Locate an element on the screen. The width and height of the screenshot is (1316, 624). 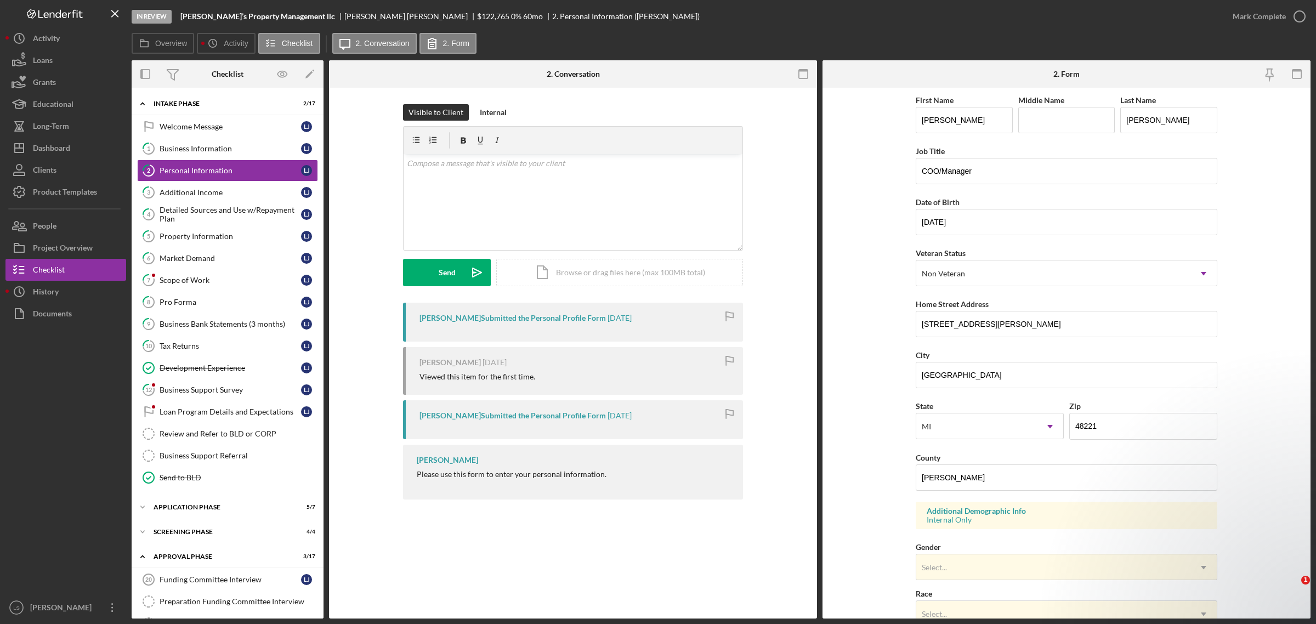
tspan: 9 is located at coordinates (149, 324).